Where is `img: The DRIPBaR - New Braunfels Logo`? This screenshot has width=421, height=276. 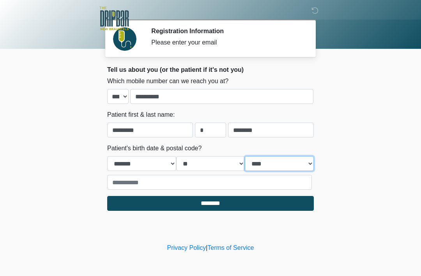 img: The DRIPBaR - New Braunfels Logo is located at coordinates (114, 18).